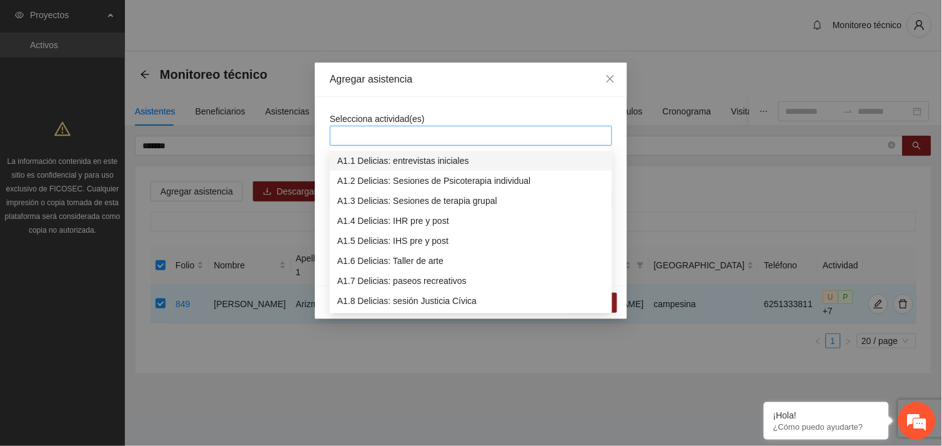 The image size is (942, 446). Describe the element at coordinates (122, 212) in the screenshot. I see `span: Estamos en línea.` at that location.